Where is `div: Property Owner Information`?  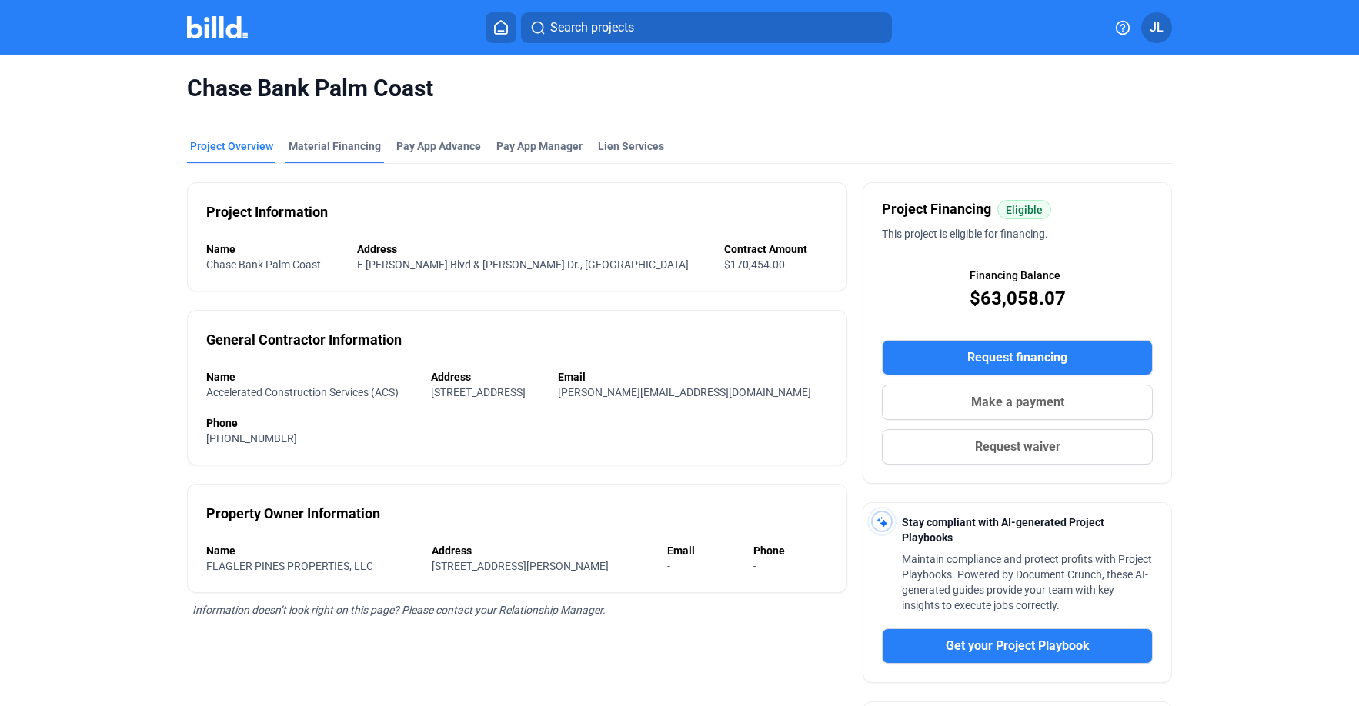 div: Property Owner Information is located at coordinates (293, 514).